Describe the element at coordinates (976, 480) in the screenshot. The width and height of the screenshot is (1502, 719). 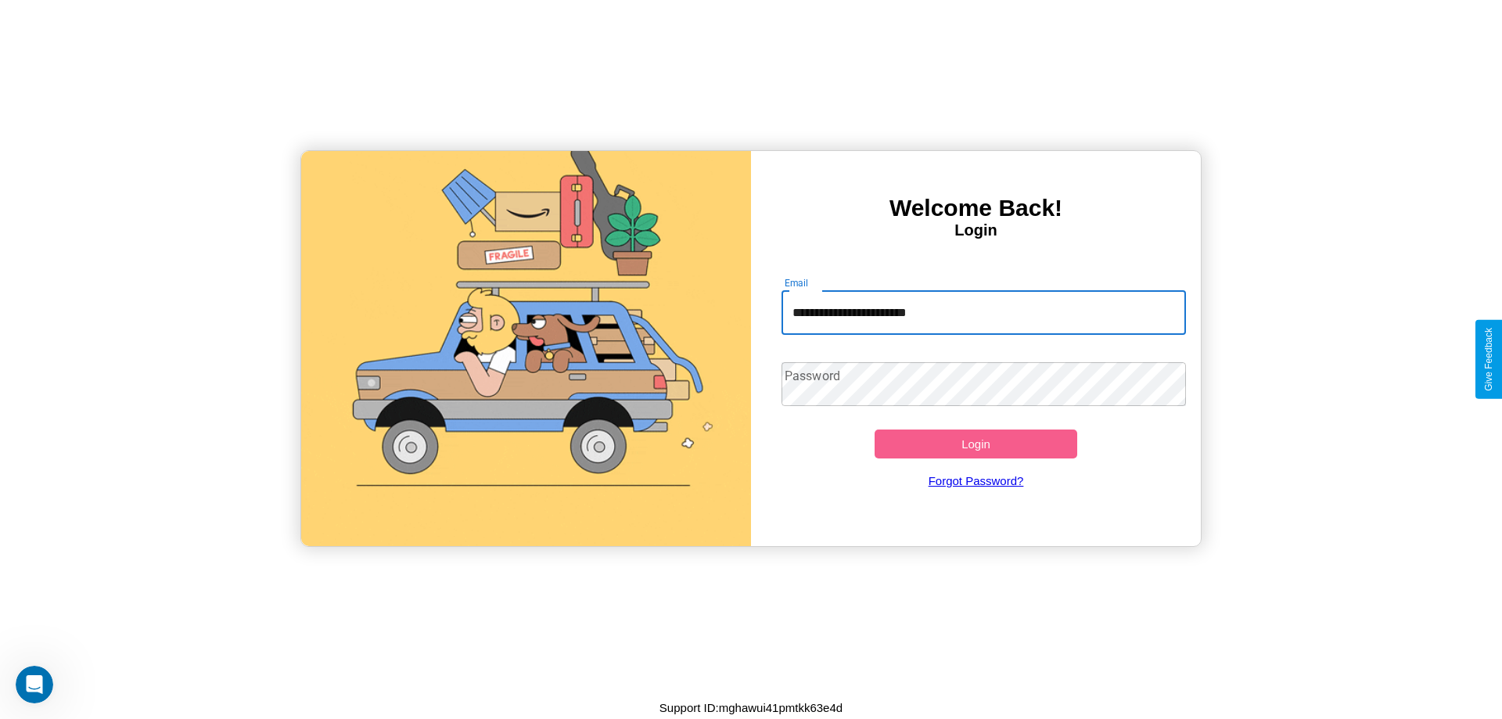
I see `a: Forgot Password?` at that location.